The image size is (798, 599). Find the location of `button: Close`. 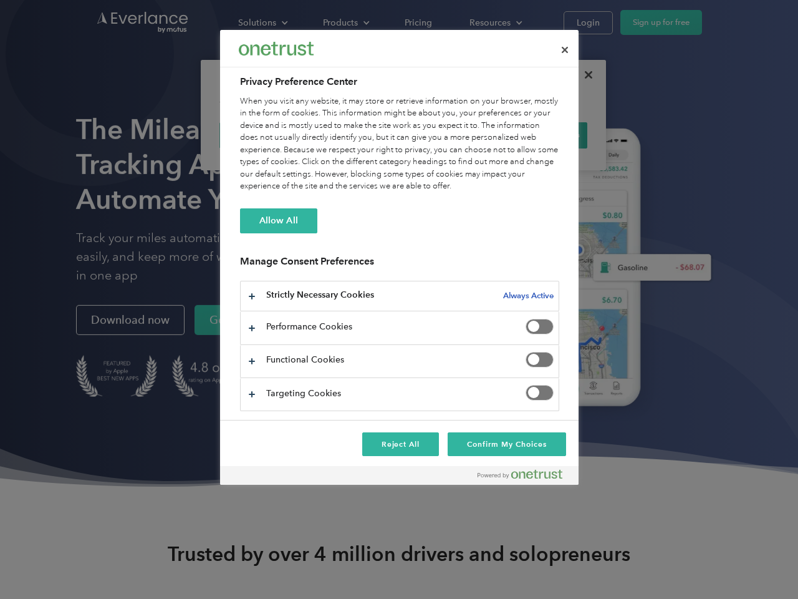

button: Close is located at coordinates (565, 50).